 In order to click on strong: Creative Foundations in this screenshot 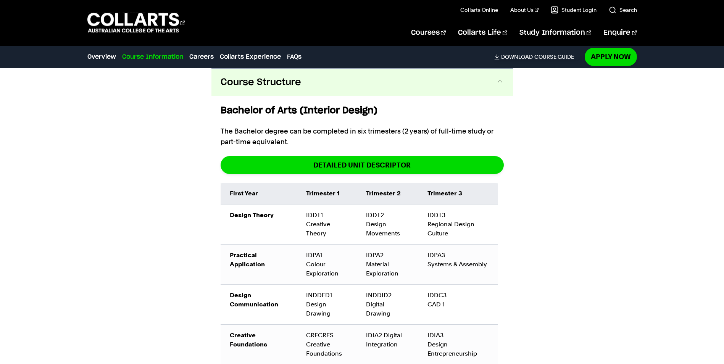, I will do `click(248, 340)`.